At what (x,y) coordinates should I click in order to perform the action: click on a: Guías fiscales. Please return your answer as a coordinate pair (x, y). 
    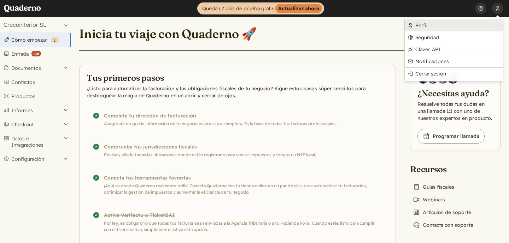
    Looking at the image, I should click on (433, 187).